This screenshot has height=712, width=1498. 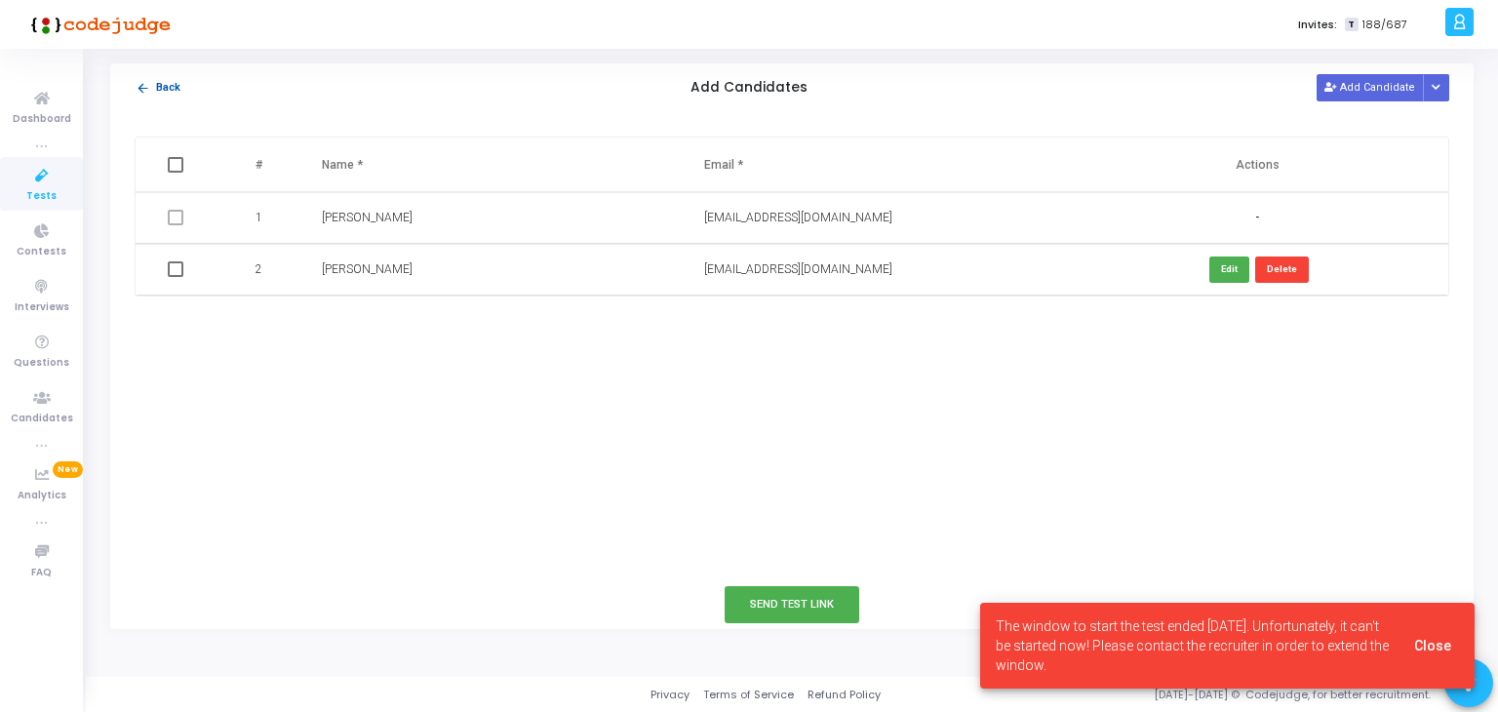 I want to click on th: Actions, so click(x=1257, y=165).